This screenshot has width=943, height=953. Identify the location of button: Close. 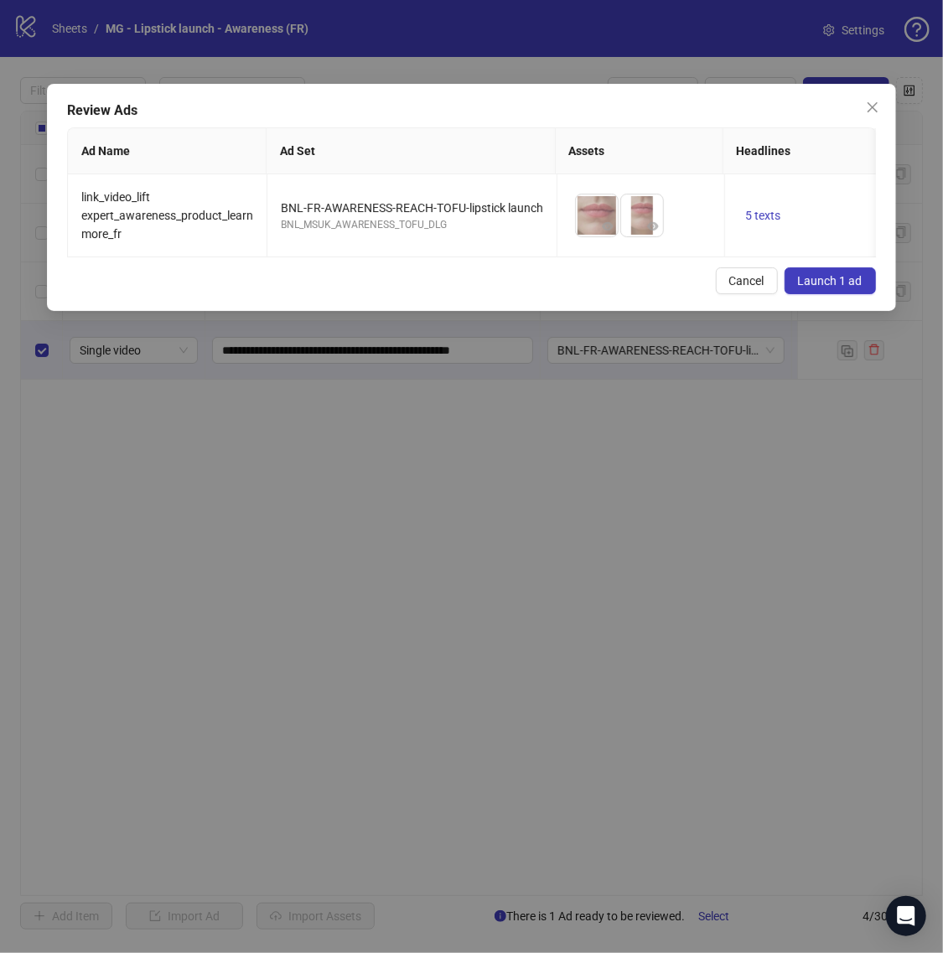
(872, 107).